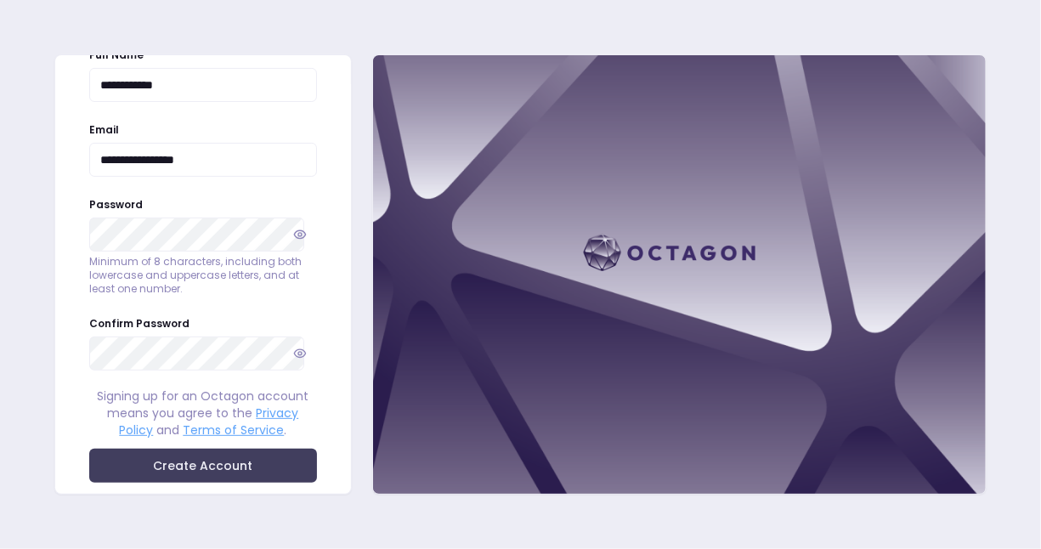 The width and height of the screenshot is (1041, 549). I want to click on p: Minimum of 8 characters, including both lowercase and uppercase letters, and at least one number., so click(203, 275).